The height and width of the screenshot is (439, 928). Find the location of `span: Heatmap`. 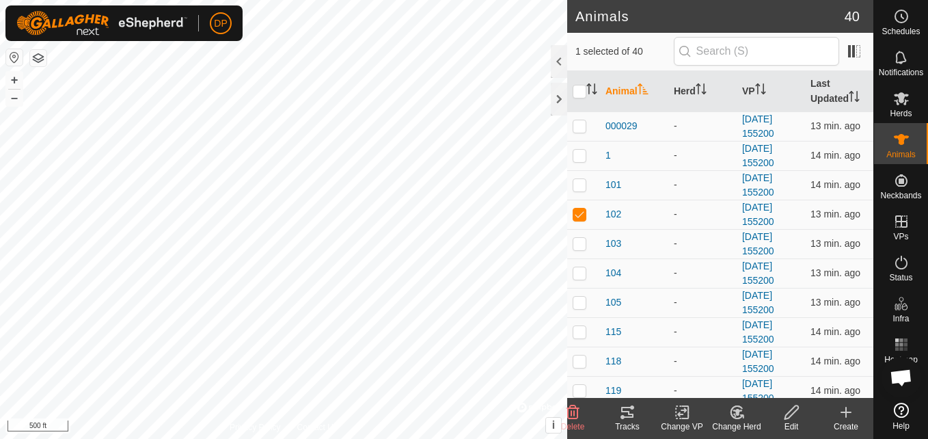

span: Heatmap is located at coordinates (900, 359).